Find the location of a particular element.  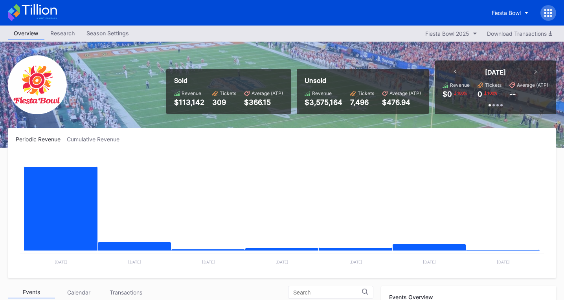

a: Research is located at coordinates (62, 33).